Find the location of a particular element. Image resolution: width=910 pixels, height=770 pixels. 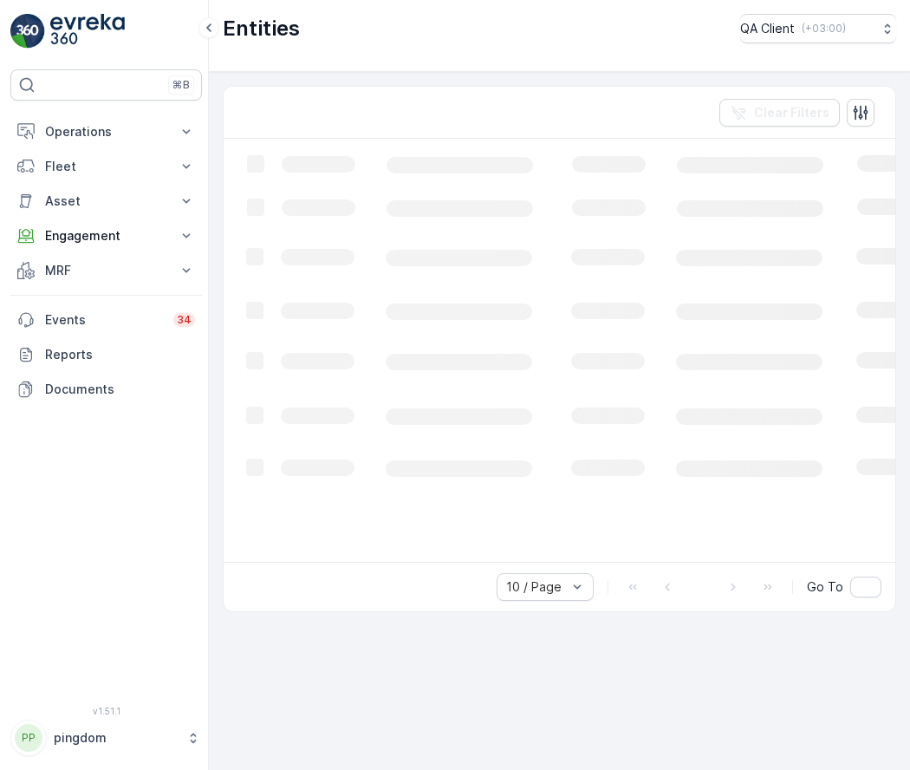

p: Events is located at coordinates (104, 320).